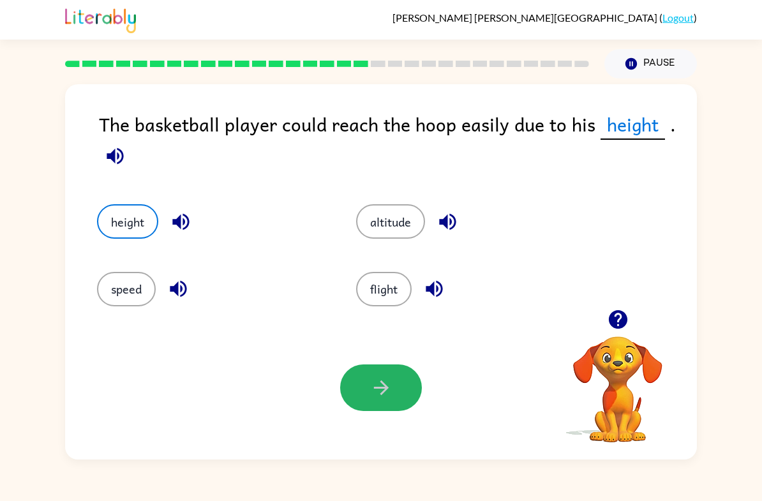  What do you see at coordinates (128, 221) in the screenshot?
I see `button: height` at bounding box center [128, 221].